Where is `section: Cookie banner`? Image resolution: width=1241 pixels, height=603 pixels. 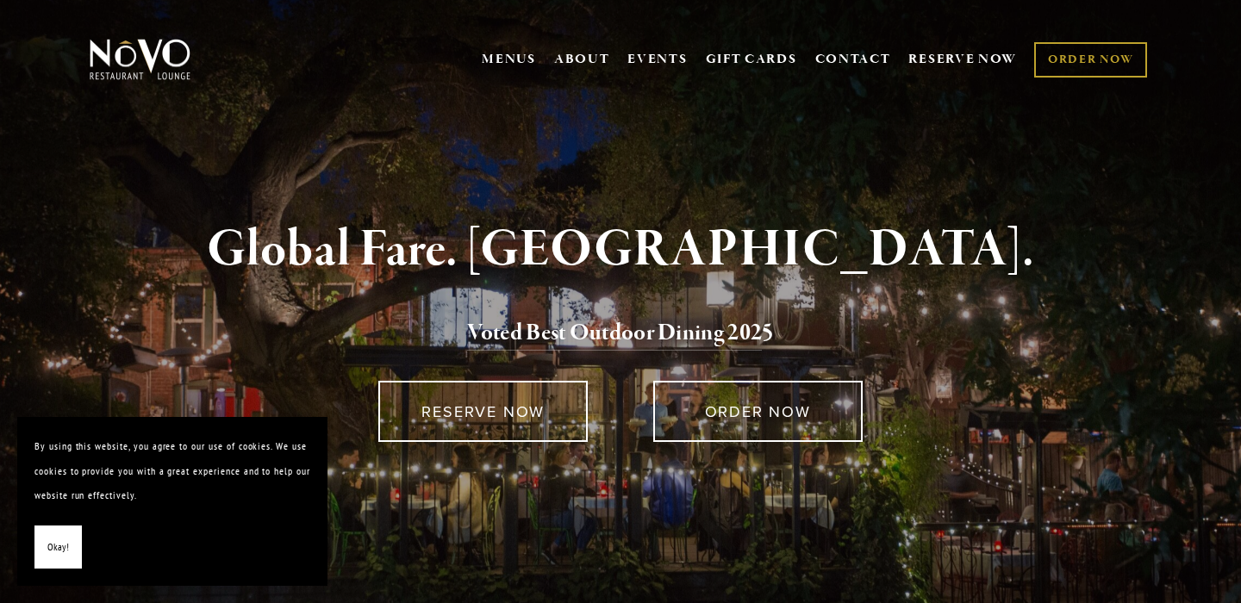
section: Cookie banner is located at coordinates (172, 501).